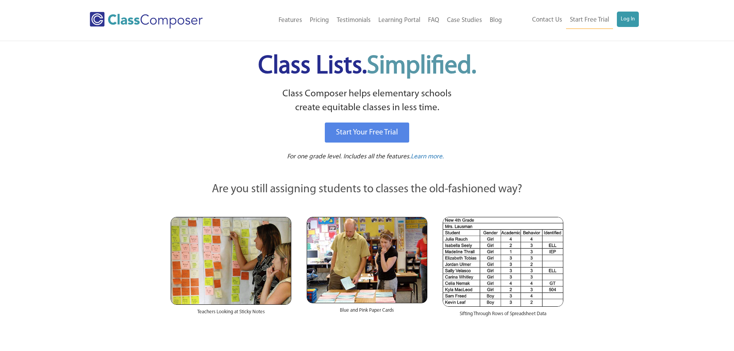 This screenshot has height=351, width=734. I want to click on span: Start Your Free Trial, so click(367, 132).